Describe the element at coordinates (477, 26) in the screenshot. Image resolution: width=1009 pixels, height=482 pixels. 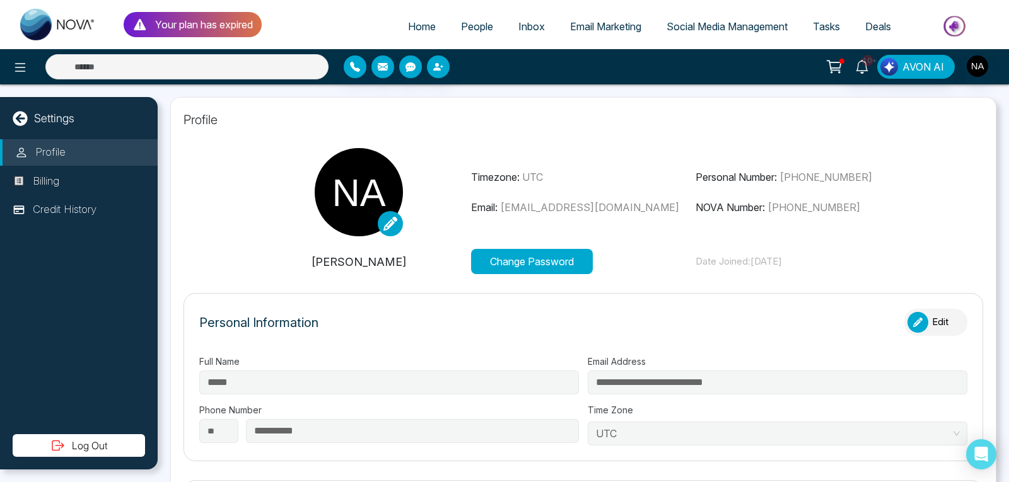
I see `span: People` at that location.